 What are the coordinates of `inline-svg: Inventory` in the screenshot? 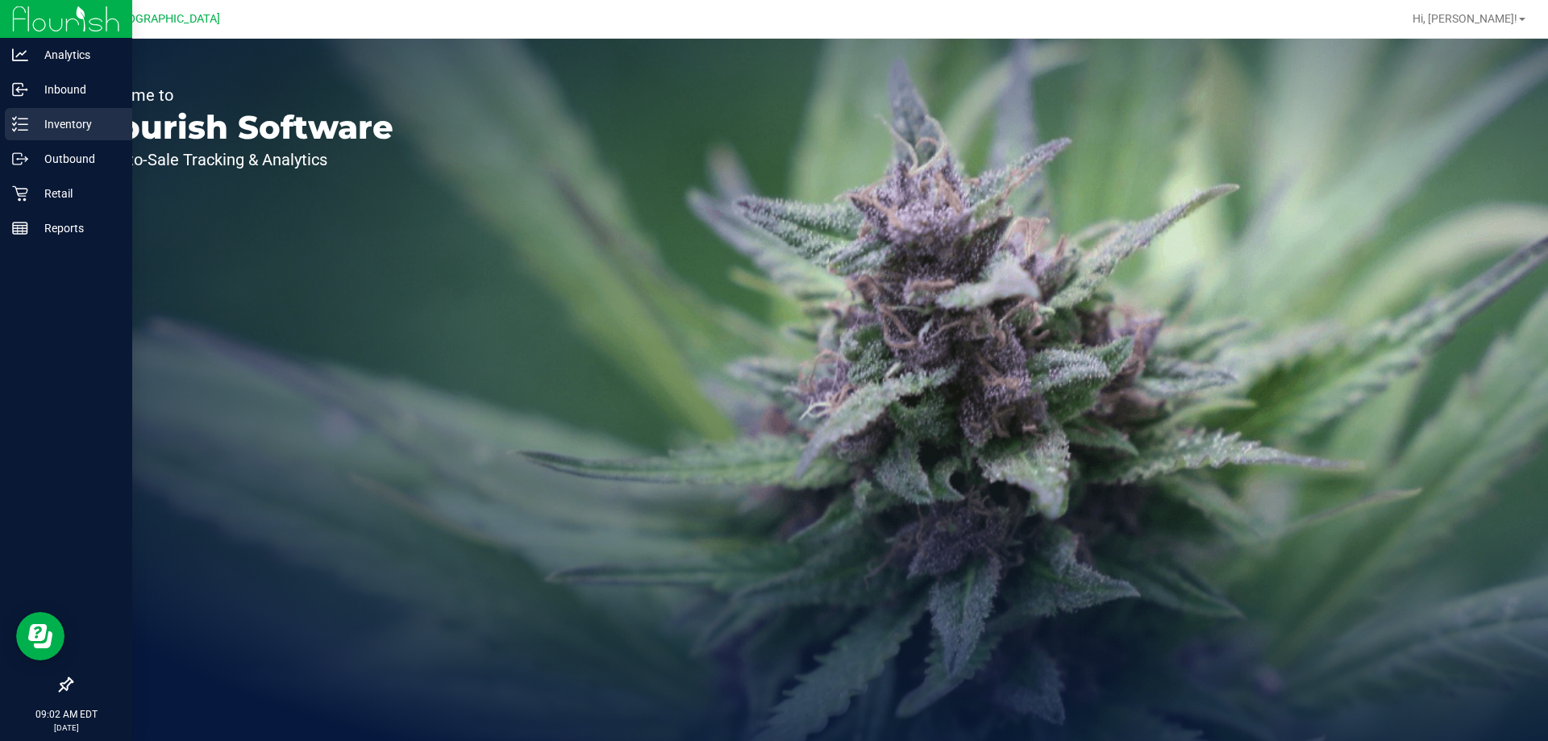 It's located at (20, 124).